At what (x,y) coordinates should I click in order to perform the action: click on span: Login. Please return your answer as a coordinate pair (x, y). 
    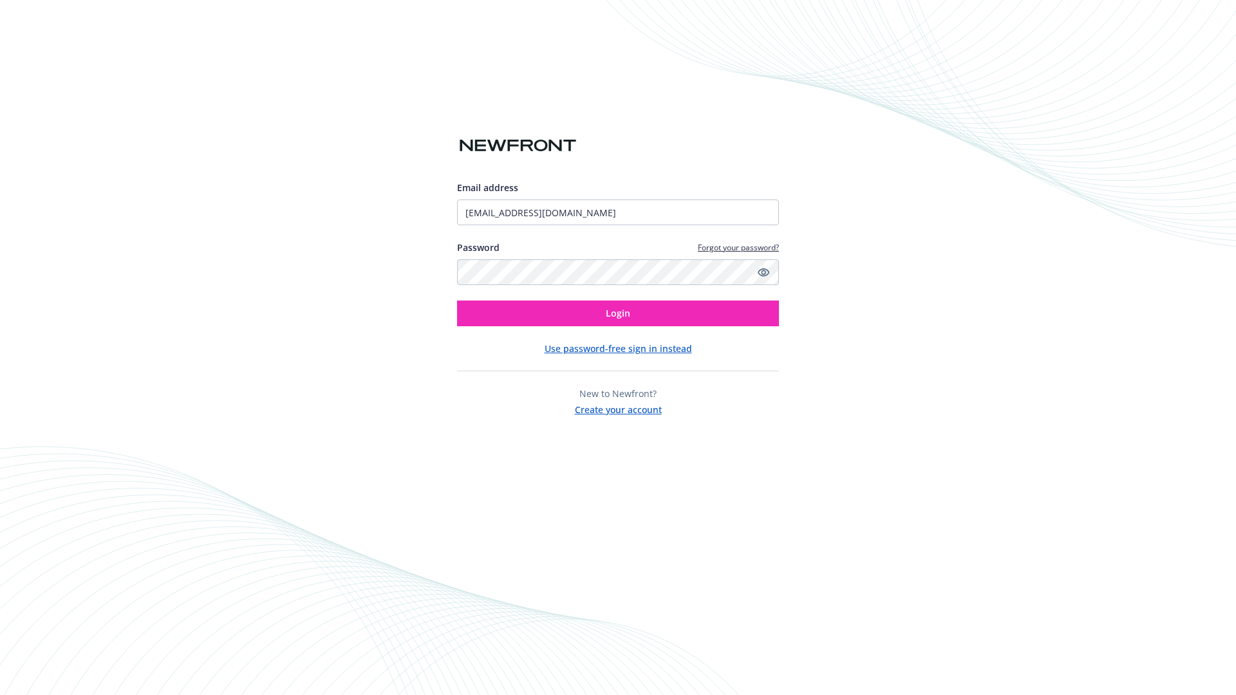
    Looking at the image, I should click on (618, 313).